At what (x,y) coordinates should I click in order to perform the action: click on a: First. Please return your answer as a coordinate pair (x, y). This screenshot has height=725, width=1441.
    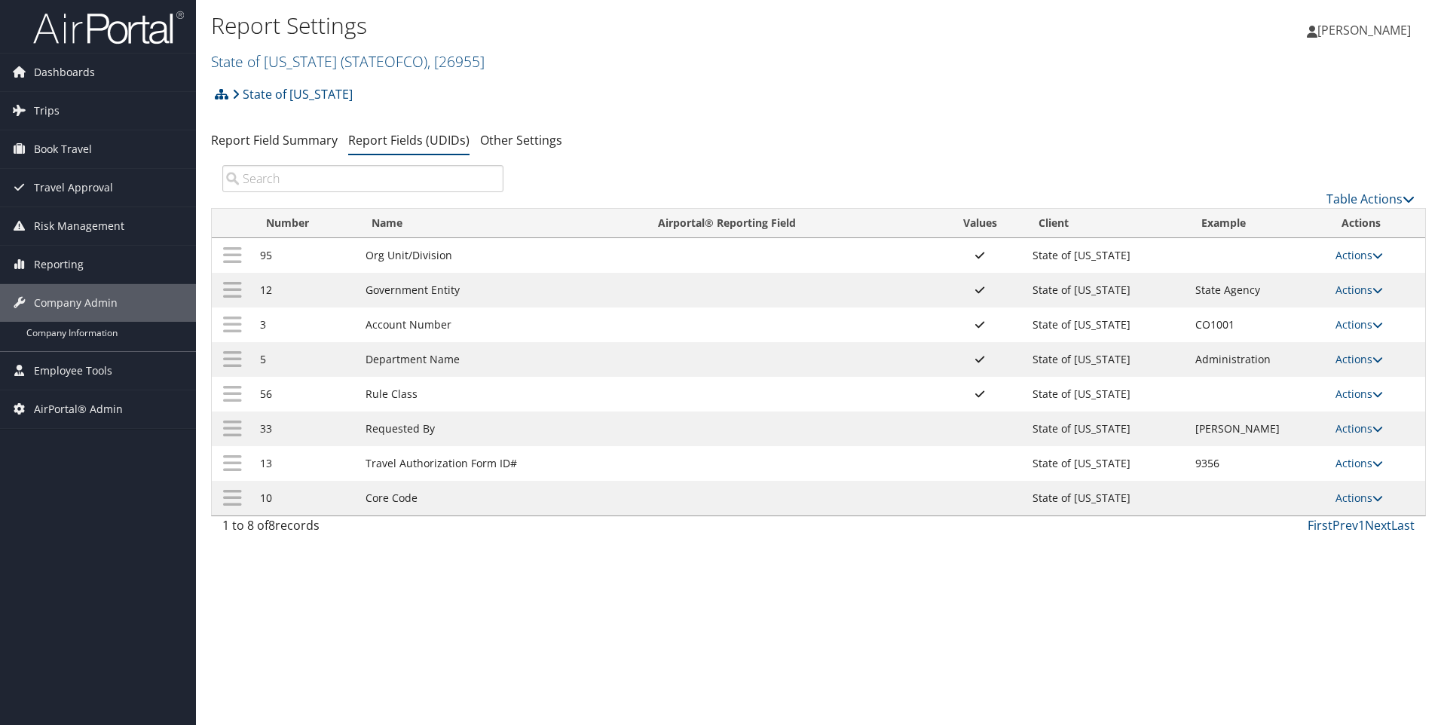
    Looking at the image, I should click on (1320, 525).